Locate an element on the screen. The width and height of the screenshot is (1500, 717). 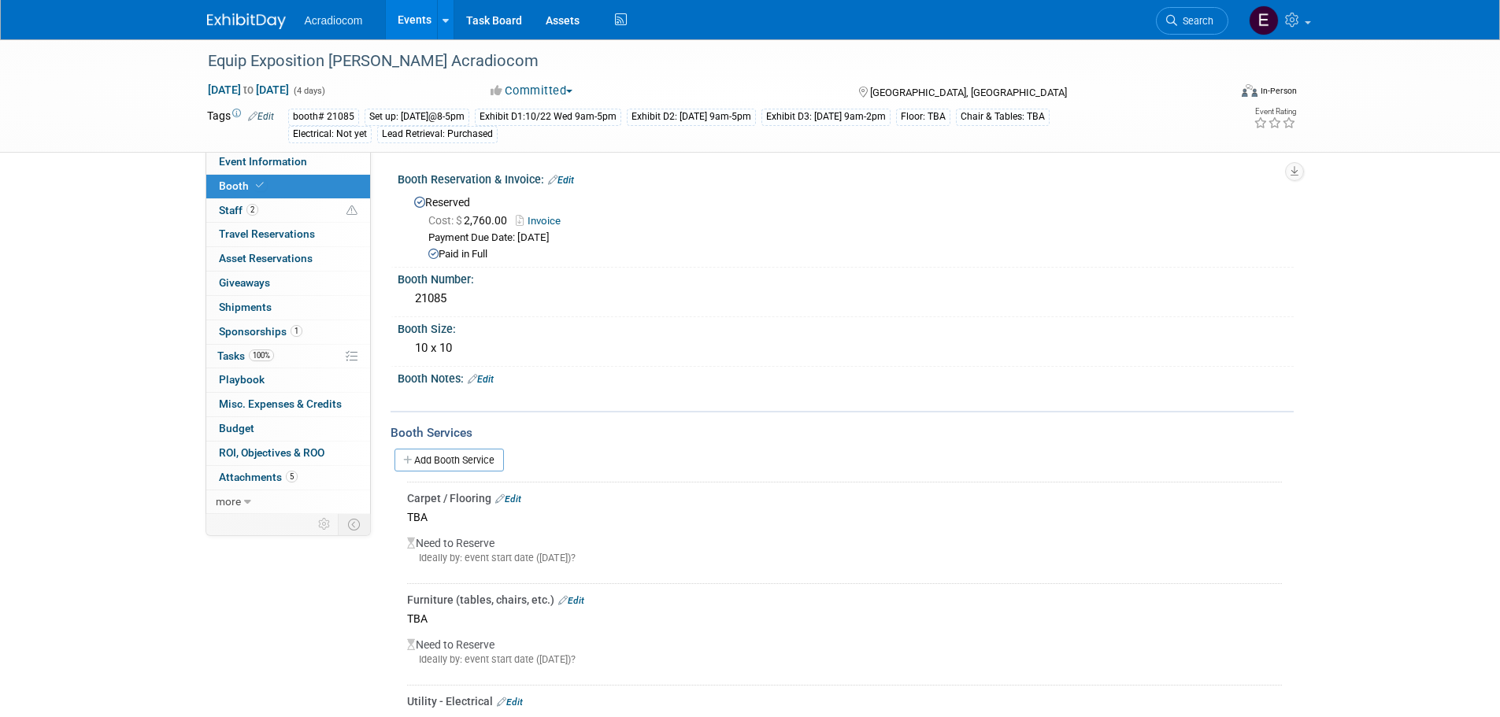
a: Shipments is located at coordinates (288, 308).